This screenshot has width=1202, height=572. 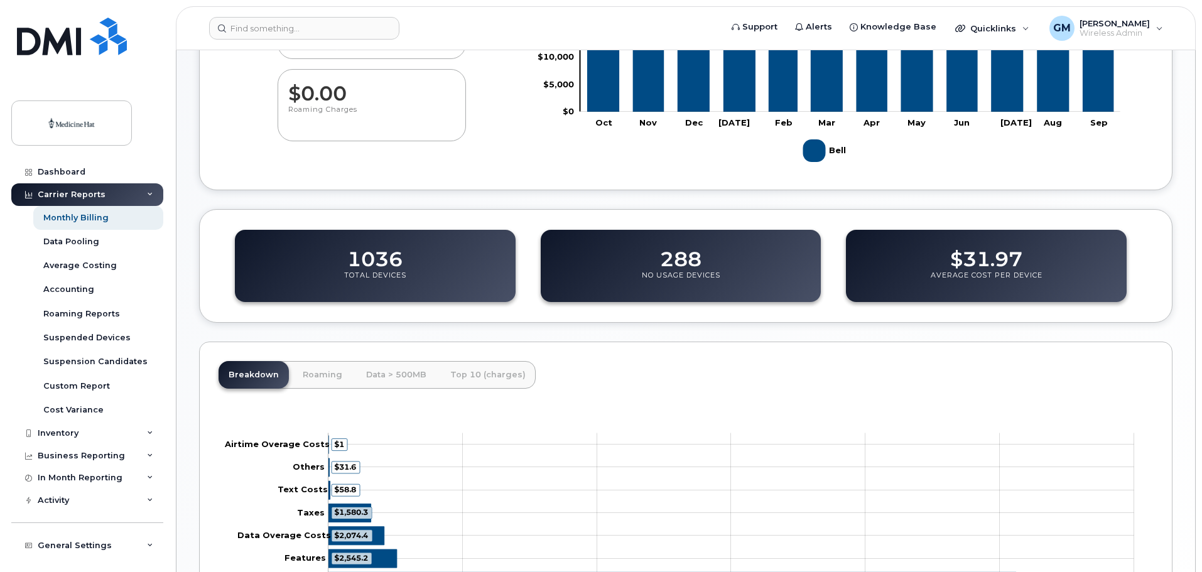 I want to click on dd: $31.97, so click(x=986, y=253).